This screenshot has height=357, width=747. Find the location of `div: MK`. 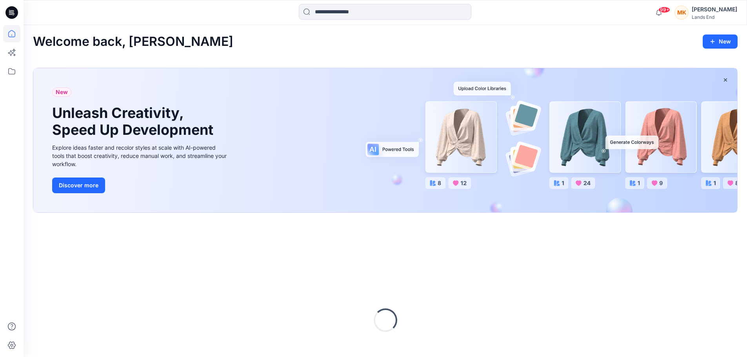

div: MK is located at coordinates (682, 13).